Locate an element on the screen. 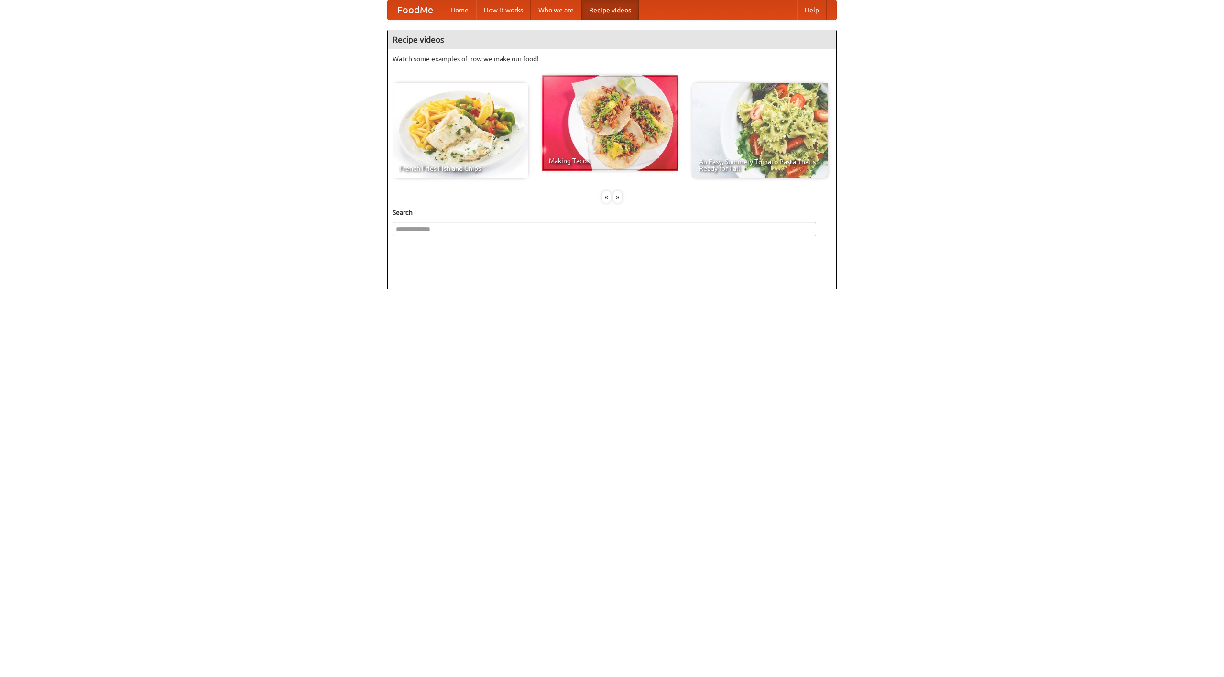 The height and width of the screenshot is (677, 1224). a: How it works is located at coordinates (503, 10).